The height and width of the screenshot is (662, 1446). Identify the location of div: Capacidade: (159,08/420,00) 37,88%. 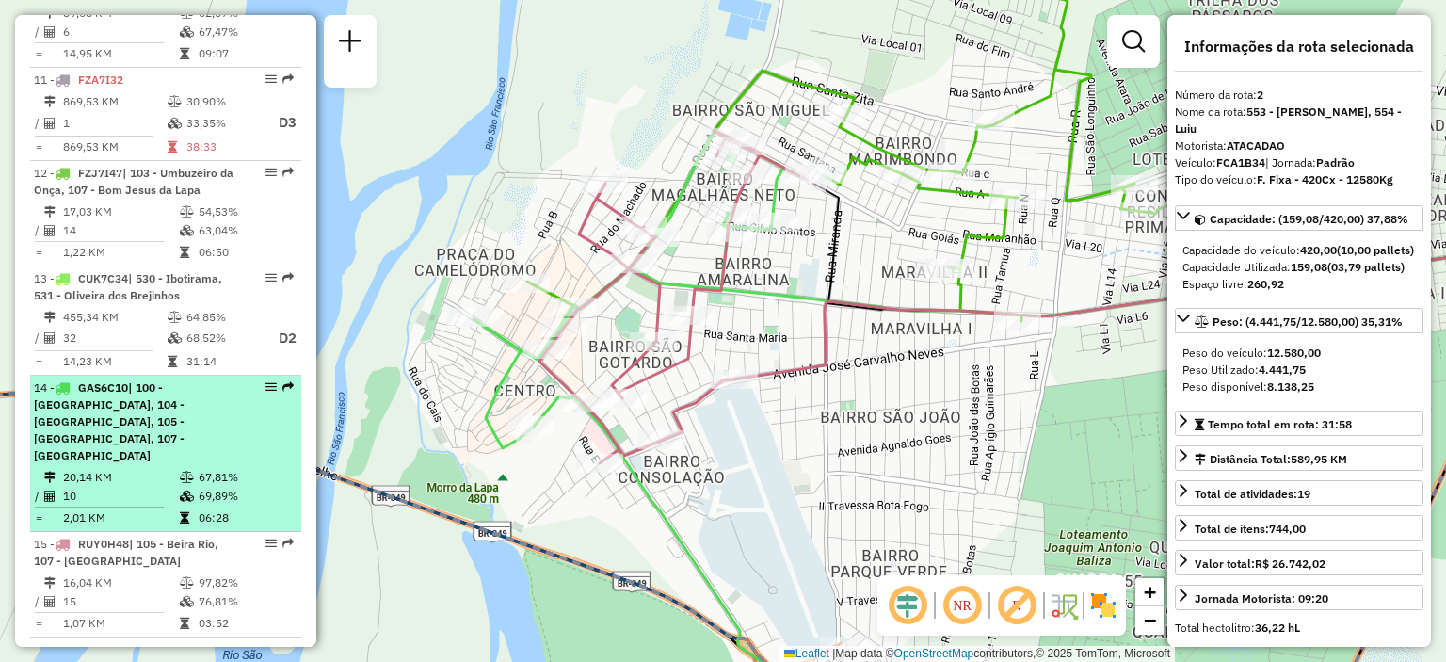
(1299, 267).